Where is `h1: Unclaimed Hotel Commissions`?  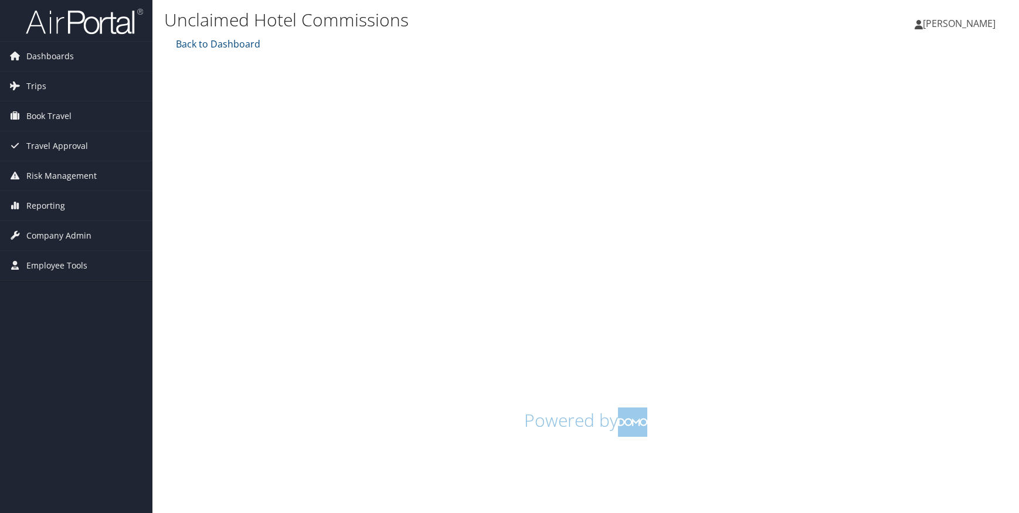 h1: Unclaimed Hotel Commissions is located at coordinates (445, 20).